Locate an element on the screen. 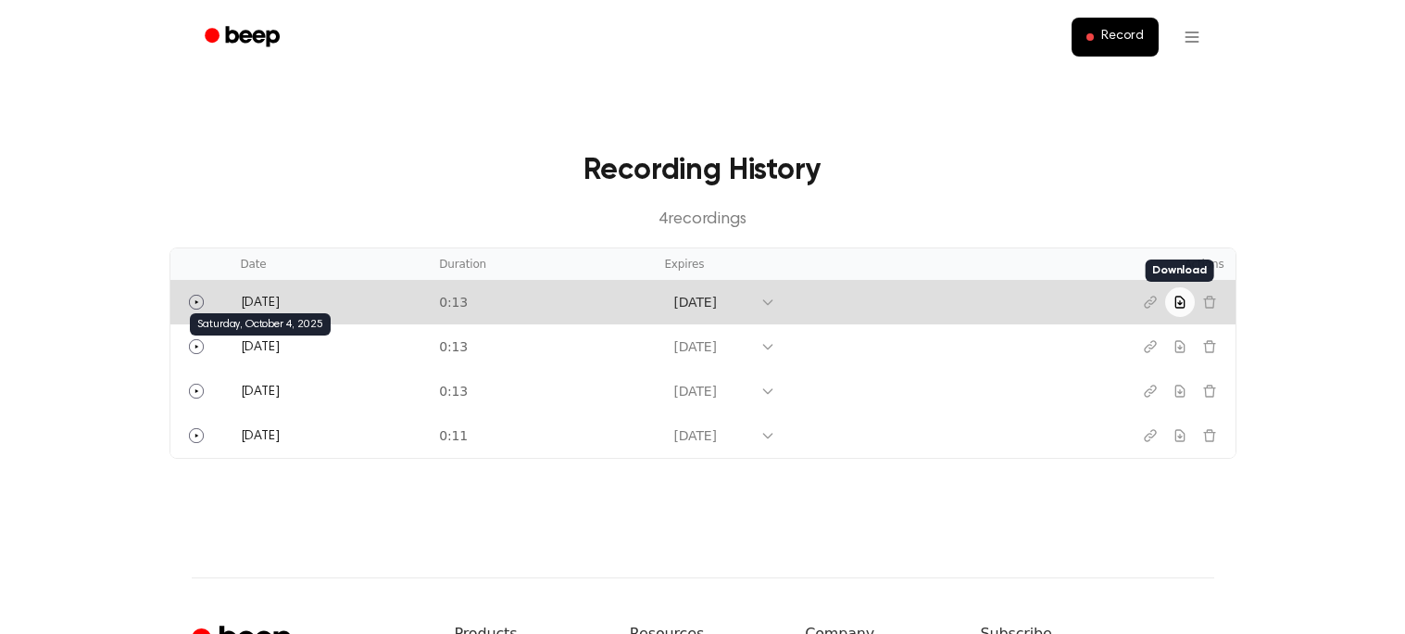 This screenshot has width=1405, height=634. th: Duration is located at coordinates (540, 264).